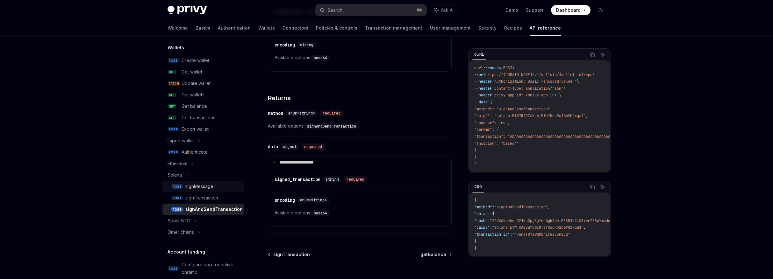 This screenshot has width=773, height=279. What do you see at coordinates (482, 228) in the screenshot?
I see `span: "caip2"` at bounding box center [482, 228].